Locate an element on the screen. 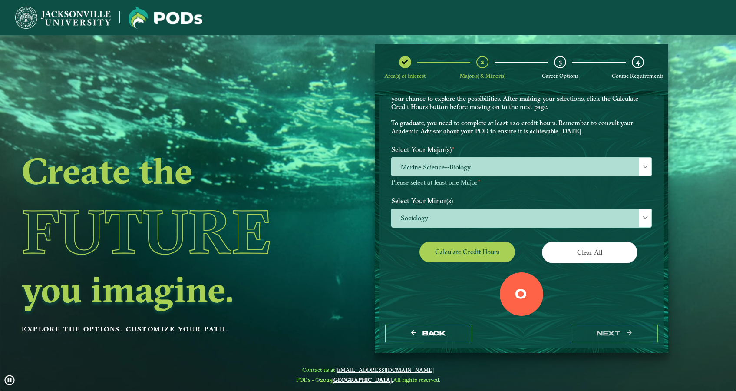 Image resolution: width=736 pixels, height=391 pixels. span: PODs - ©2025 All rights reserved. is located at coordinates (368, 380).